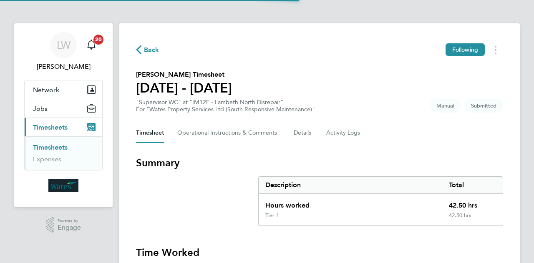 This screenshot has height=263, width=534. What do you see at coordinates (63, 115) in the screenshot?
I see `nav: Main navigation` at bounding box center [63, 115].